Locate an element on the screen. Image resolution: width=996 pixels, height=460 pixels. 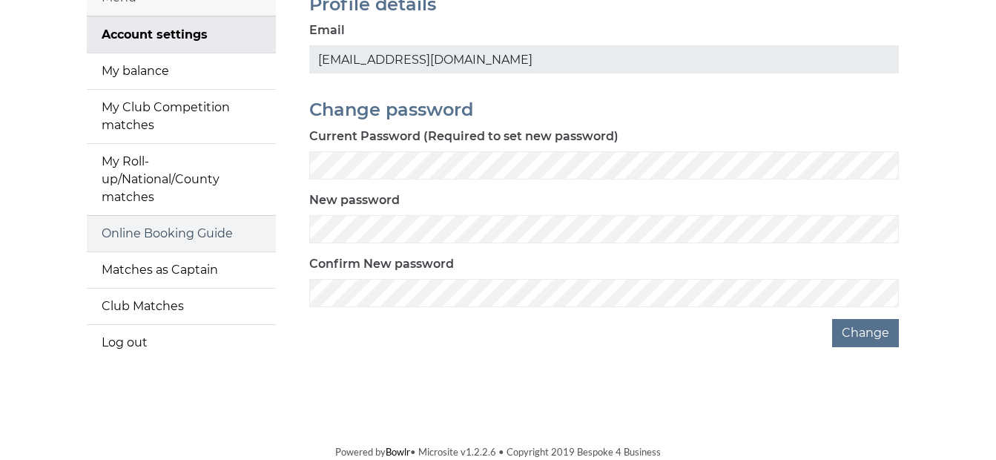
a: Log out is located at coordinates (181, 343).